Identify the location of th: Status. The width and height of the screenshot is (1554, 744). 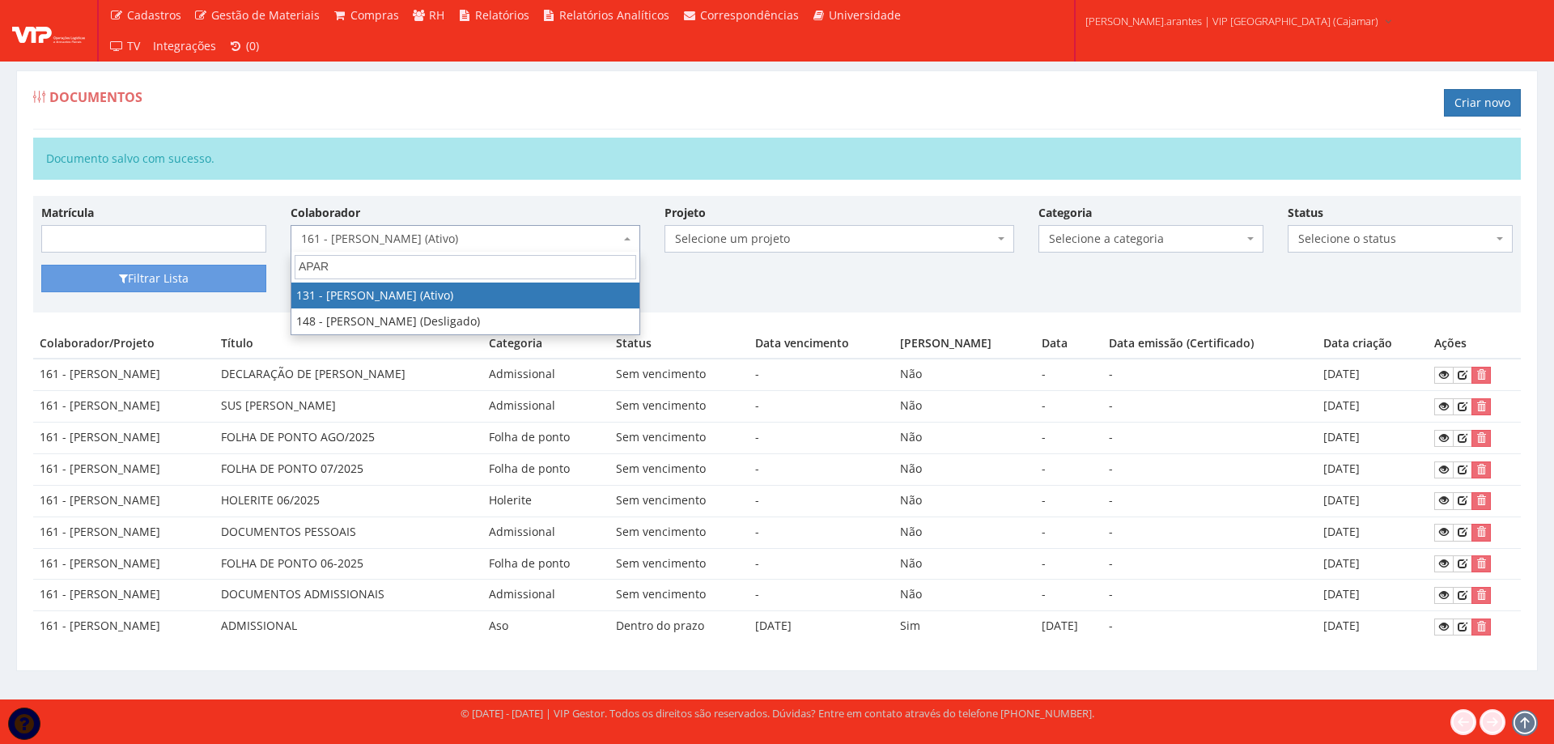
(679, 343).